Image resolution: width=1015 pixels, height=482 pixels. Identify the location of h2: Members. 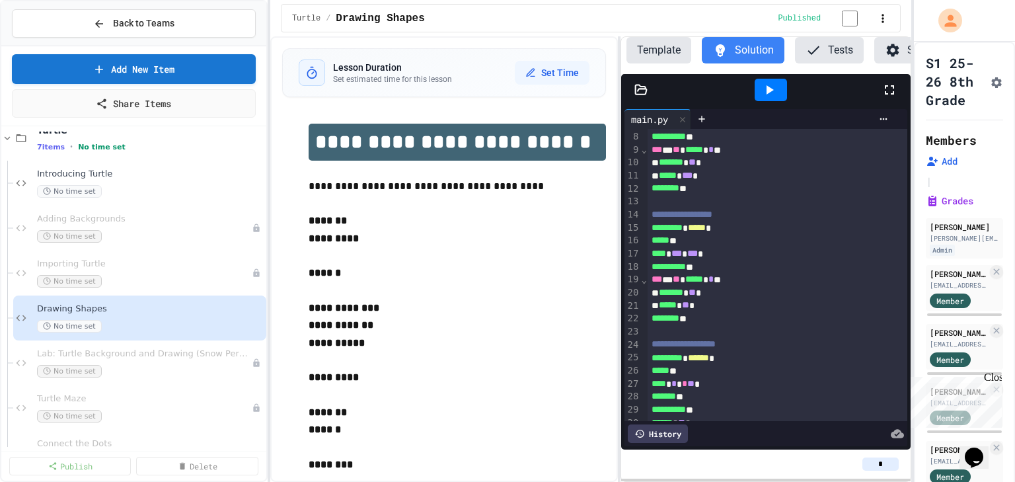
(951, 140).